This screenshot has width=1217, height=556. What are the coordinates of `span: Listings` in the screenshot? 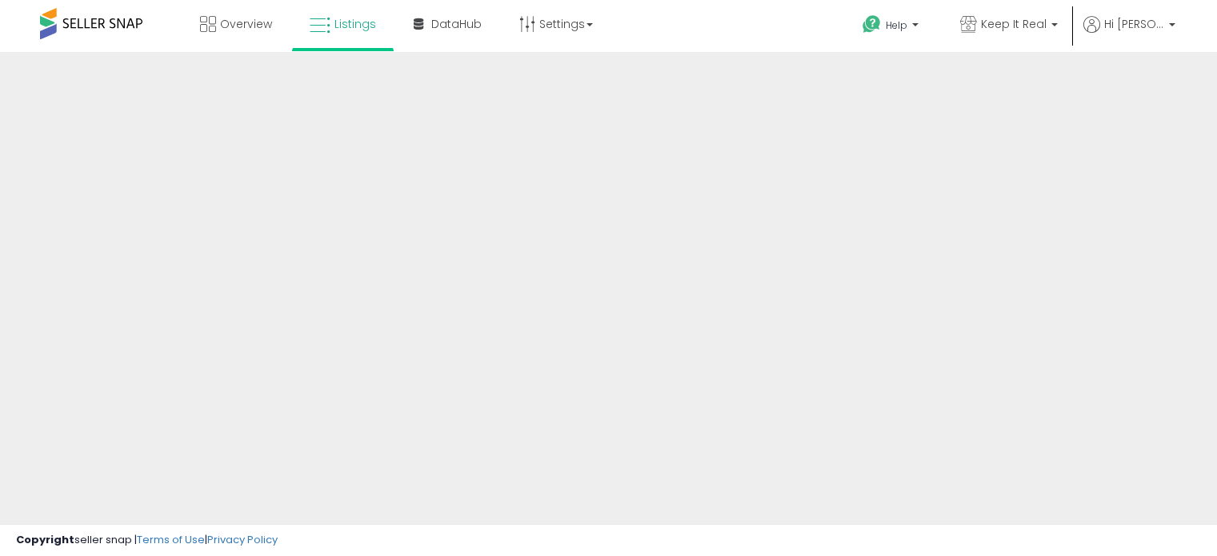 It's located at (355, 24).